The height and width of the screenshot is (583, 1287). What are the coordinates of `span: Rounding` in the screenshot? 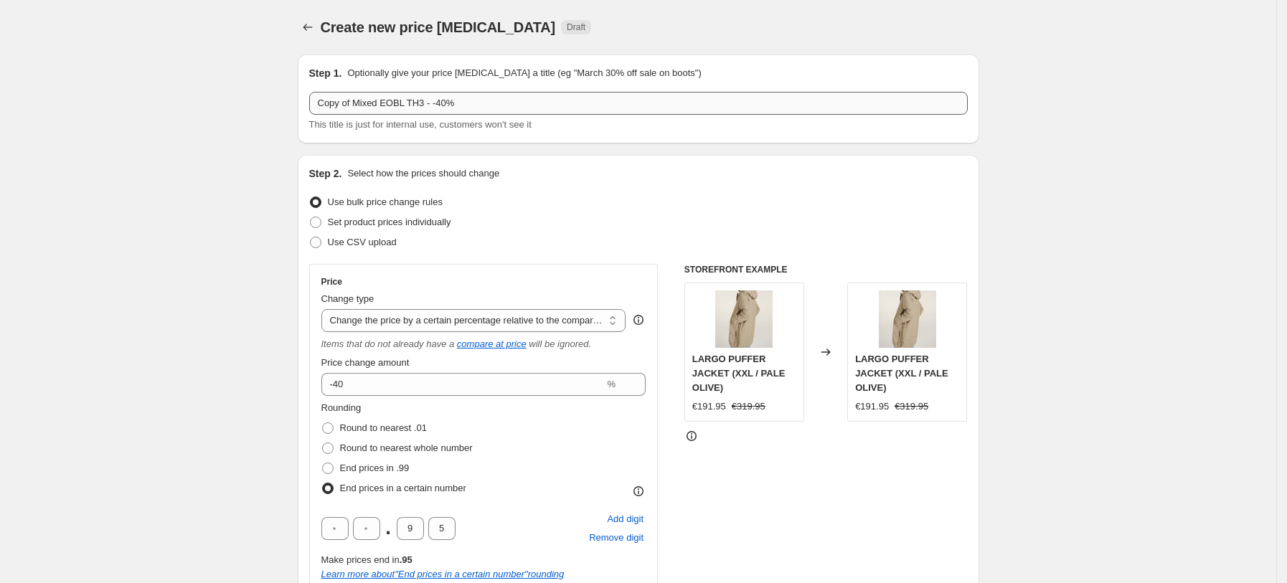 It's located at (341, 407).